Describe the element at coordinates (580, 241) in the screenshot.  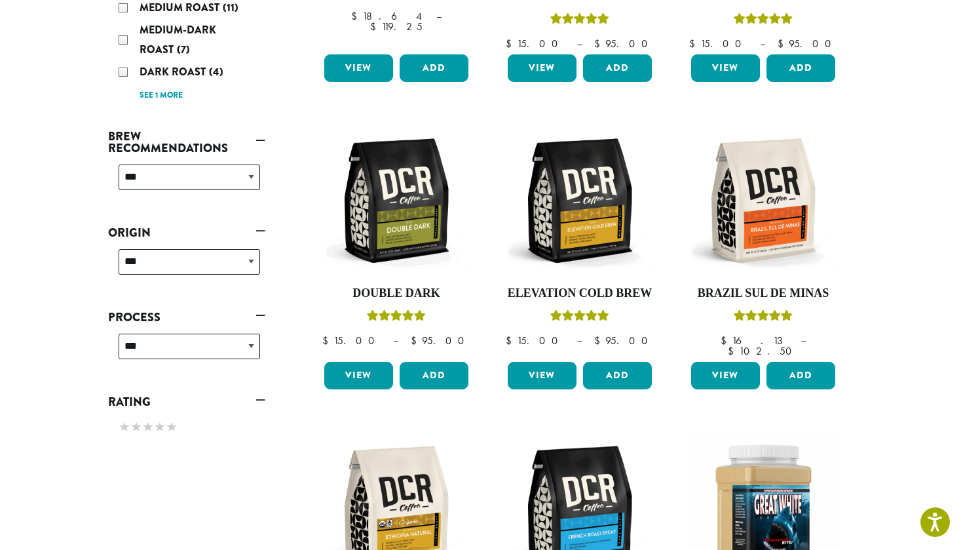
I see `a: Elevation Cold BrewRated 5.00 out of 5` at that location.